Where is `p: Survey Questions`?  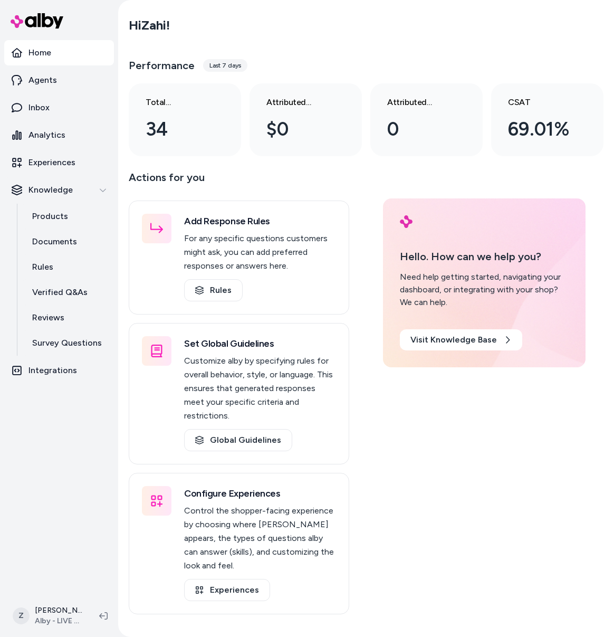
p: Survey Questions is located at coordinates (67, 343).